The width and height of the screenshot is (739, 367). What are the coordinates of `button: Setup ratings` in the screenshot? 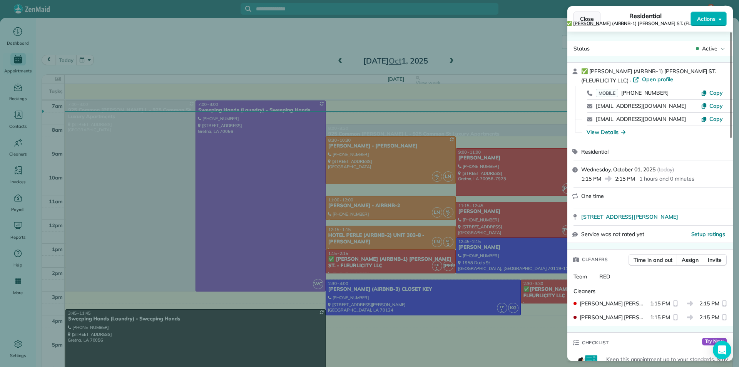 It's located at (708, 234).